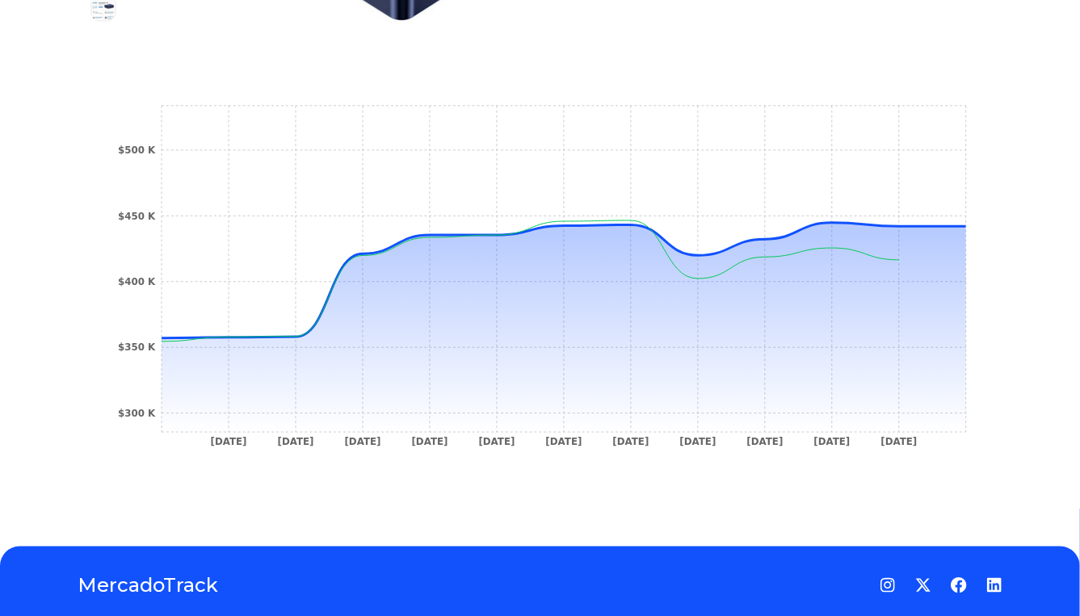 The width and height of the screenshot is (1080, 616). What do you see at coordinates (148, 586) in the screenshot?
I see `h1: MercadoTrack` at bounding box center [148, 586].